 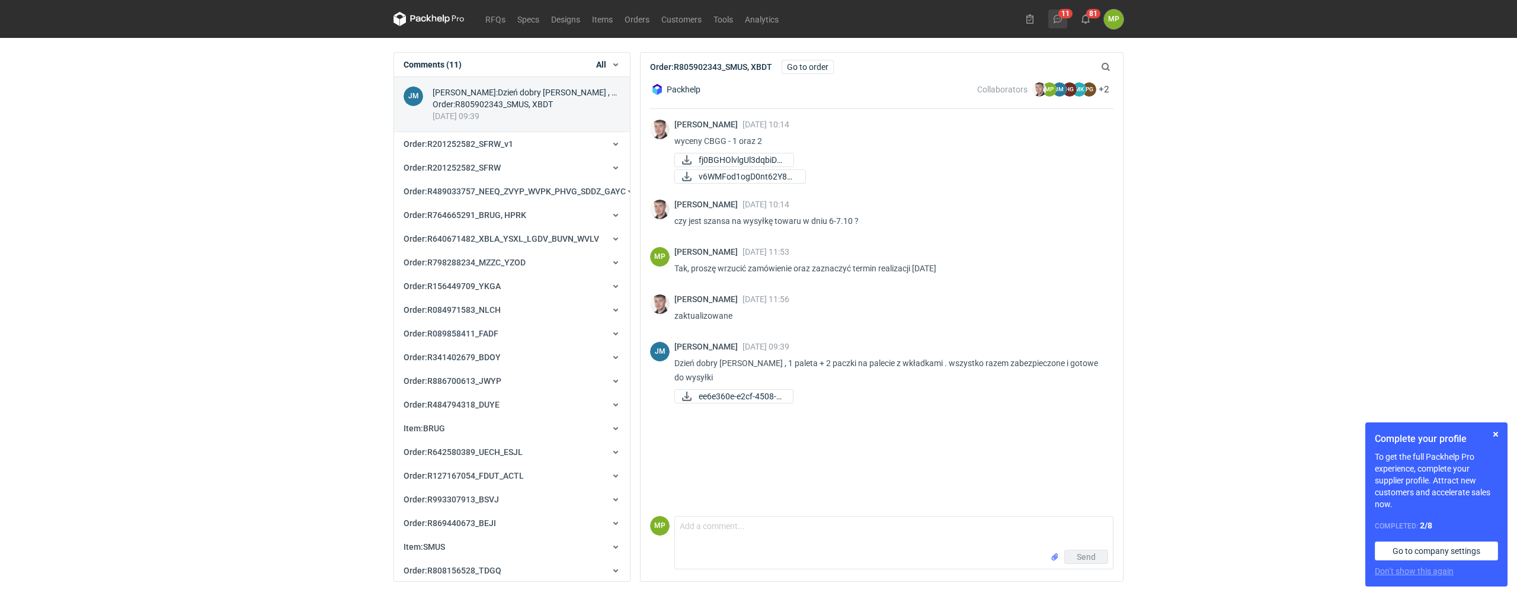 What do you see at coordinates (512, 357) in the screenshot?
I see `button: Order:R341402679_BDOY` at bounding box center [512, 357].